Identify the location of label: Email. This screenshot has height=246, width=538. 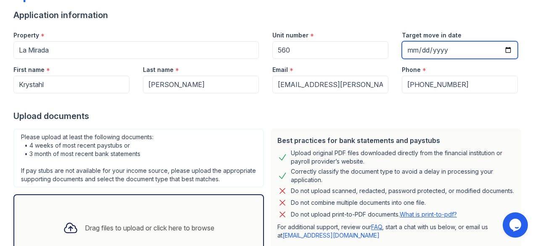
(280, 70).